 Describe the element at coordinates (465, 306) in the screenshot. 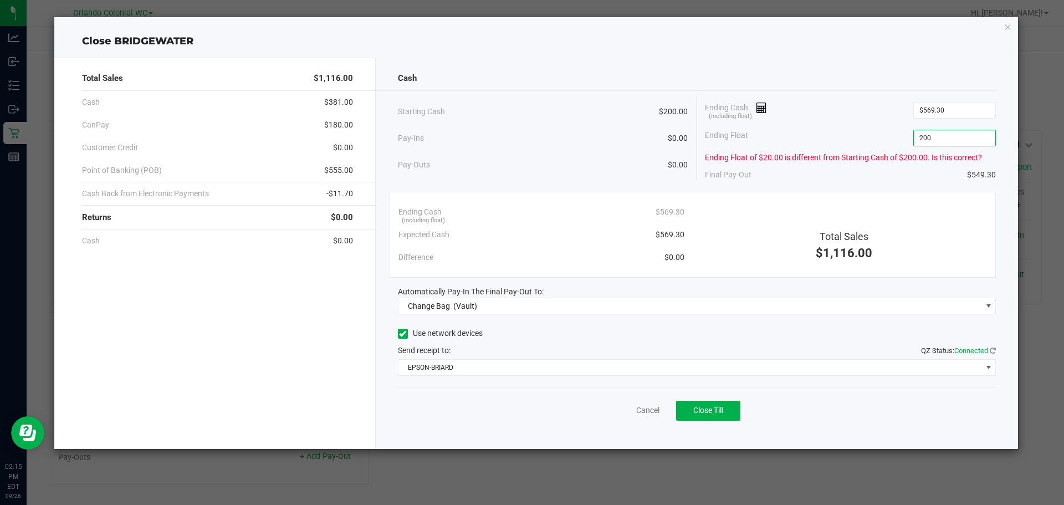

I see `span: (Vault)` at that location.